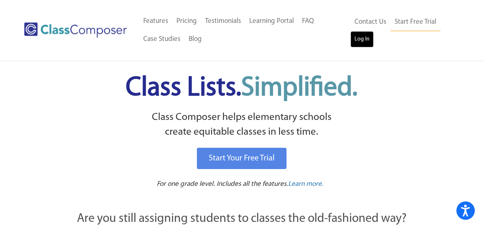 The width and height of the screenshot is (483, 228). Describe the element at coordinates (223, 21) in the screenshot. I see `a: Testimonials` at that location.